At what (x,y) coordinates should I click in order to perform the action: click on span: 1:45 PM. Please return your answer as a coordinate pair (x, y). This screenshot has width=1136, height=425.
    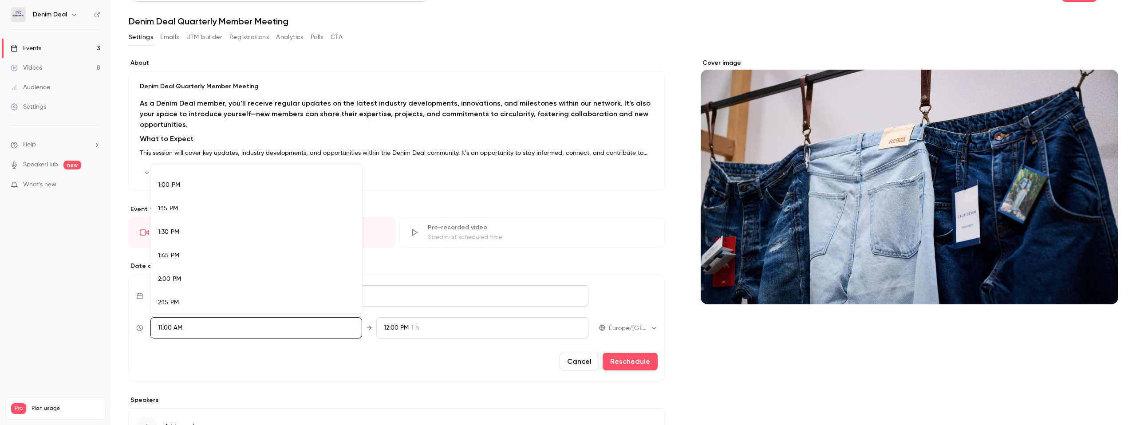
    Looking at the image, I should click on (169, 256).